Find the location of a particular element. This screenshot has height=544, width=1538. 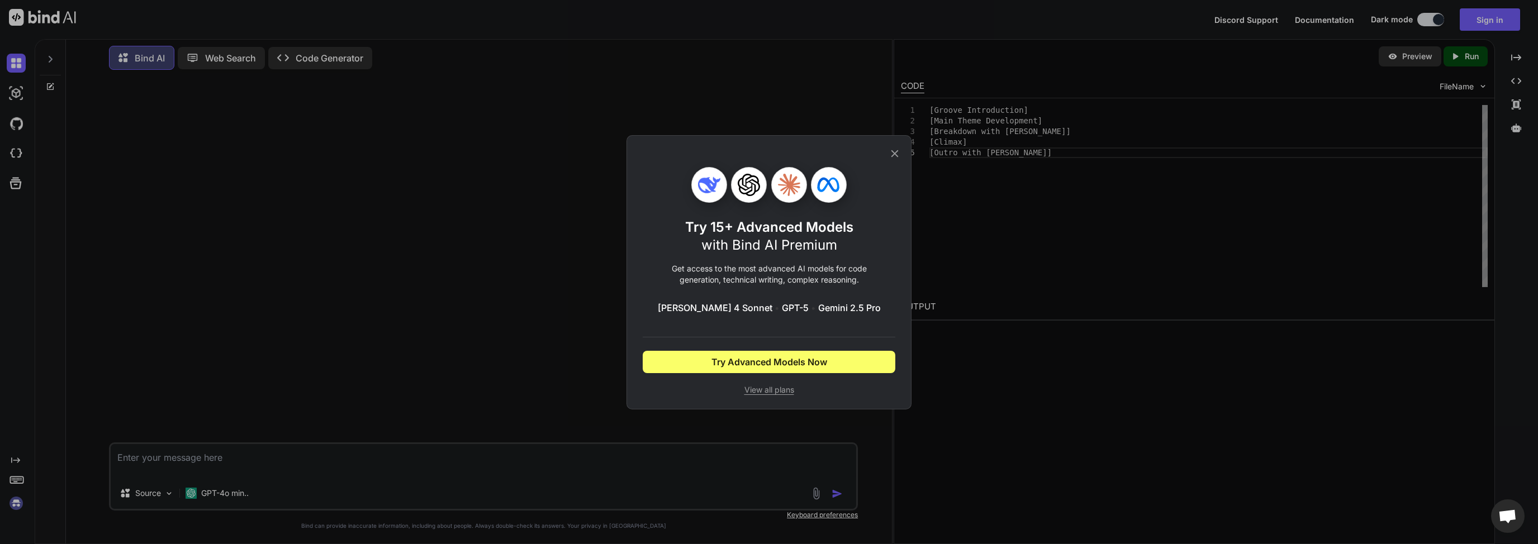

h1: Try 15+ Advanced Models is located at coordinates (769, 236).